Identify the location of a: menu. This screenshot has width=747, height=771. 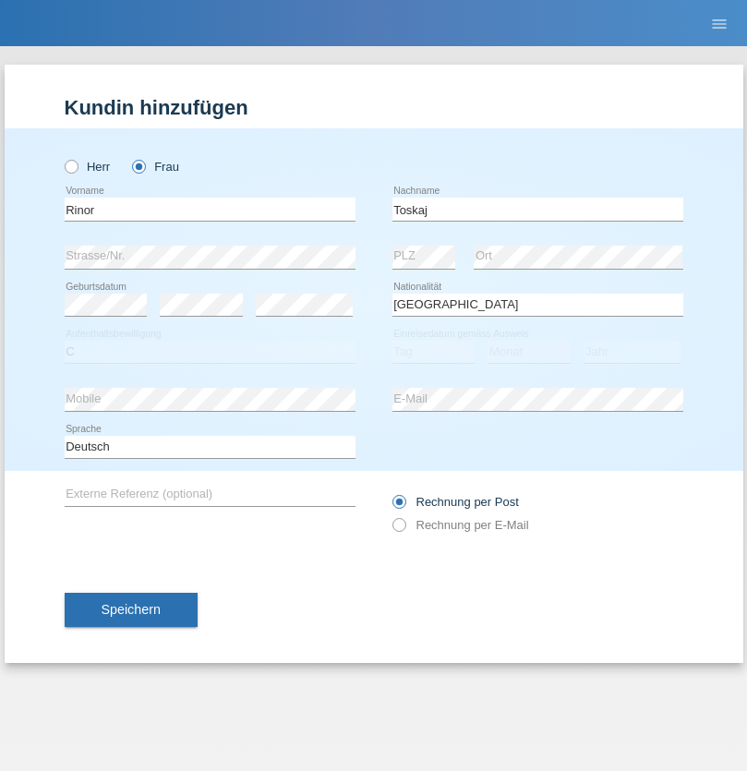
(720, 23).